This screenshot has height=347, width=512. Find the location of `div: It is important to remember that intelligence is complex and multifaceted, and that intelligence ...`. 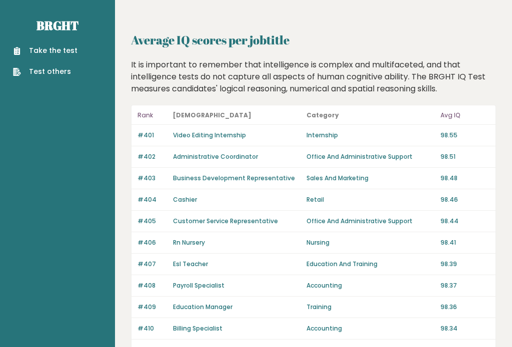

div: It is important to remember that intelligence is complex and multifaceted, and that intelligence ... is located at coordinates (313, 77).